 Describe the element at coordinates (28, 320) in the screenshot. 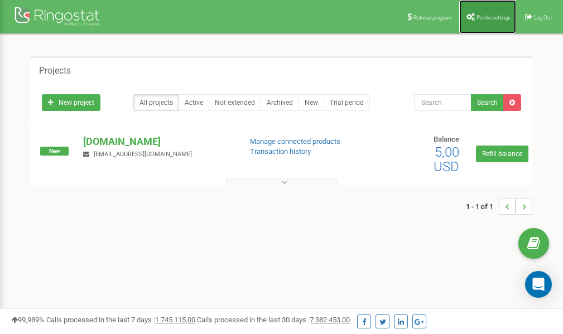

I see `span: 99,989%` at that location.